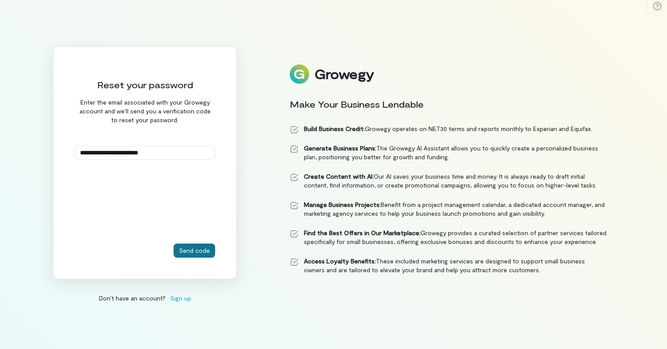 This screenshot has height=349, width=667. Describe the element at coordinates (145, 298) in the screenshot. I see `div: Don’t have an account?` at that location.